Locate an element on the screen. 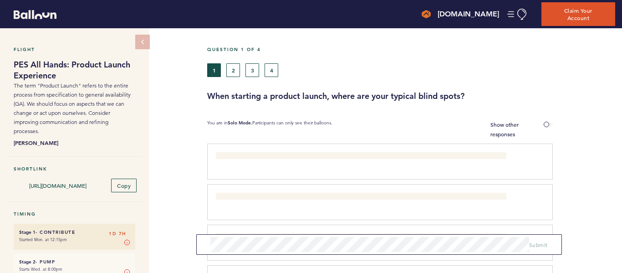  p: You are in Participants can only see their balloons. is located at coordinates (269, 129).